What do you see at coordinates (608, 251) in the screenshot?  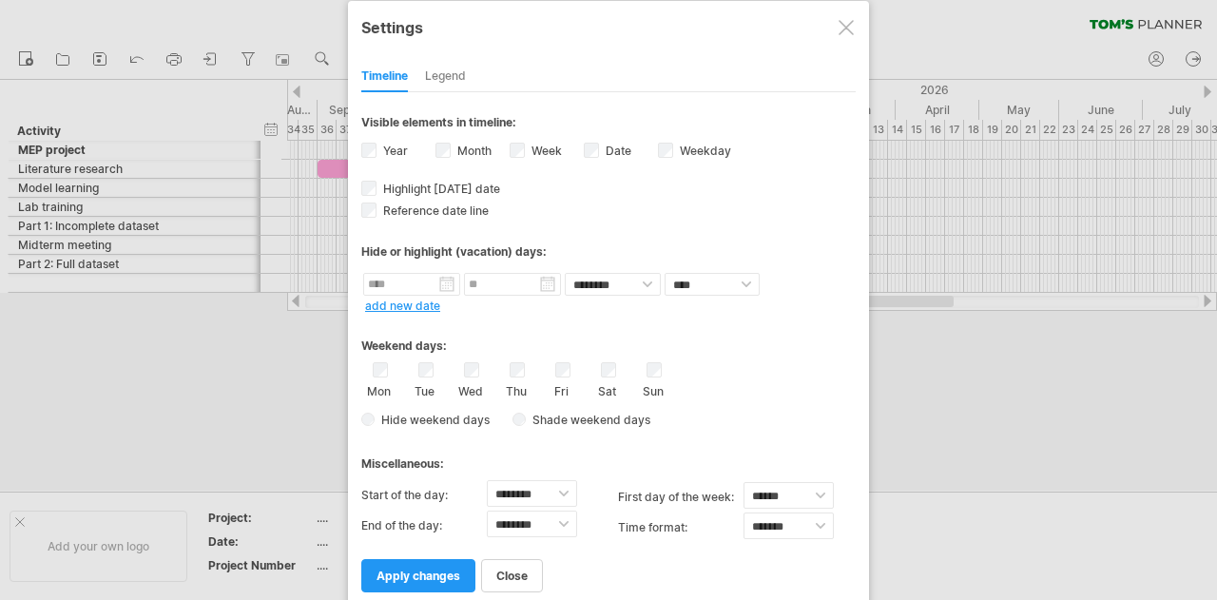 I see `div: Hide or highlight (vacation) days:` at bounding box center [608, 251].